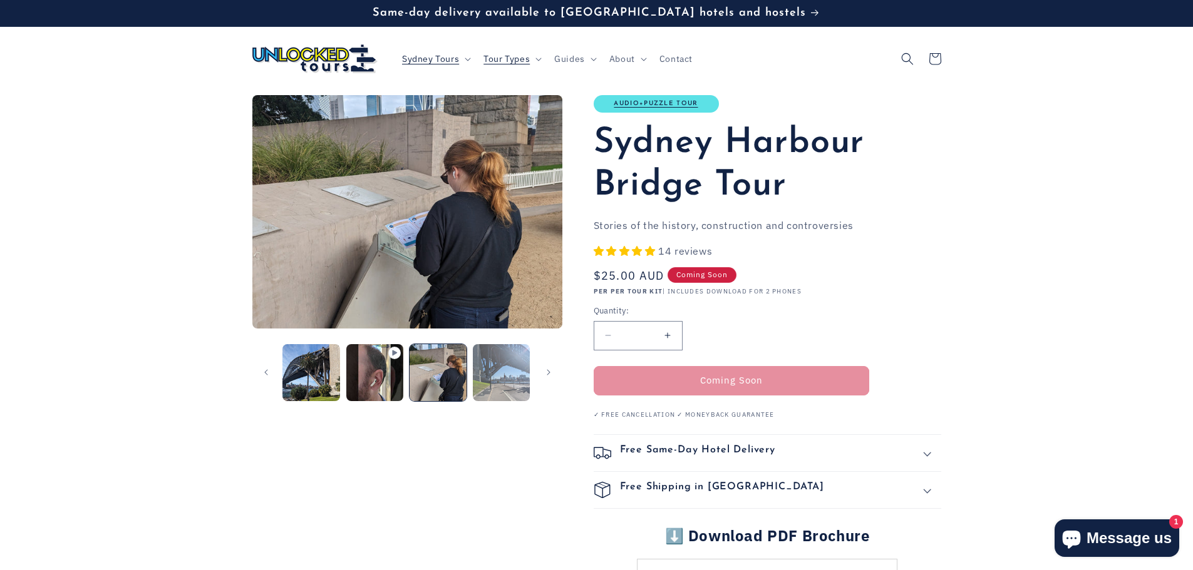  I want to click on span: Contact, so click(676, 59).